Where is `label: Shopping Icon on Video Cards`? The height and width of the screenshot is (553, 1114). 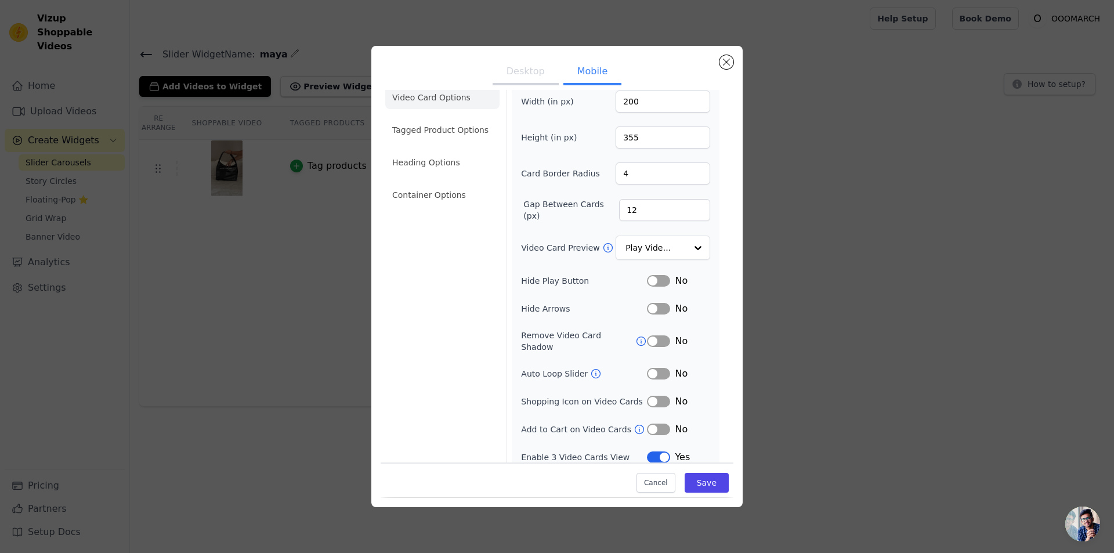 label: Shopping Icon on Video Cards is located at coordinates (582, 401).